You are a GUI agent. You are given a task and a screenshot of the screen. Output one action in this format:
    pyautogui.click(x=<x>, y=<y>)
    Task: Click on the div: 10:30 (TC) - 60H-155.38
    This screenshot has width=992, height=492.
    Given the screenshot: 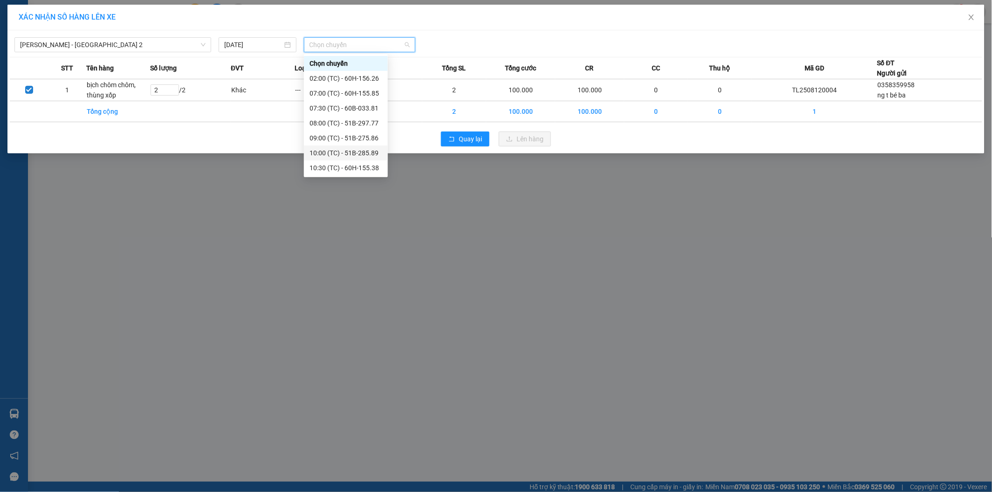 What is the action you would take?
    pyautogui.click(x=346, y=168)
    